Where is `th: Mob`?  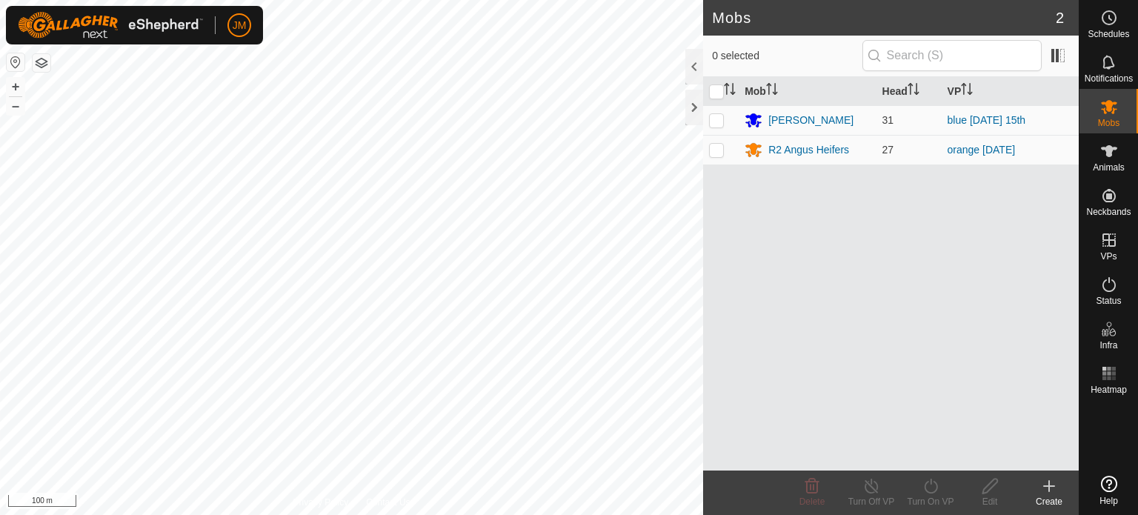 th: Mob is located at coordinates (807, 91).